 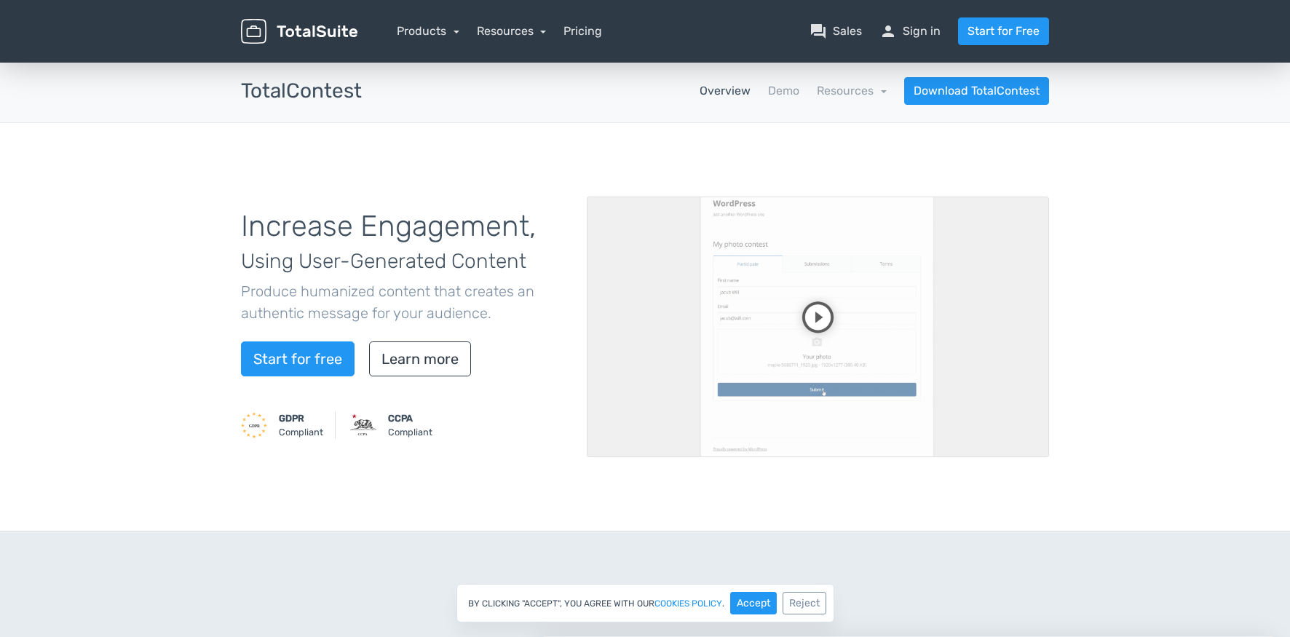 I want to click on strong: CCPA, so click(x=401, y=418).